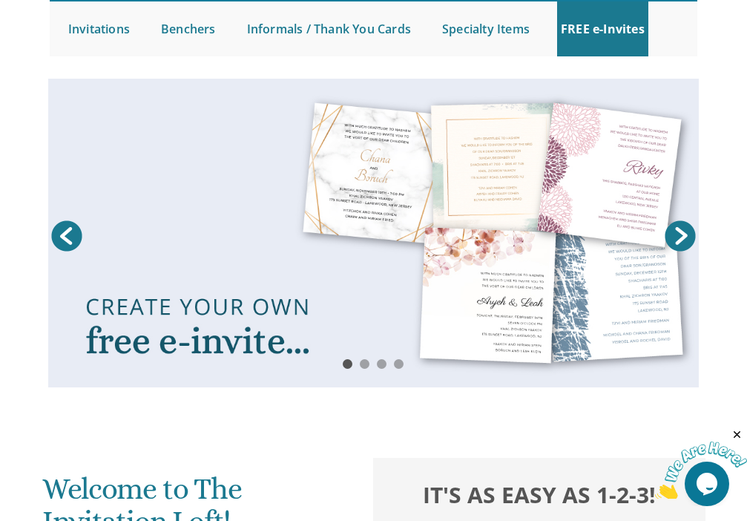 The image size is (747, 521). What do you see at coordinates (188, 29) in the screenshot?
I see `a: Benchers` at bounding box center [188, 29].